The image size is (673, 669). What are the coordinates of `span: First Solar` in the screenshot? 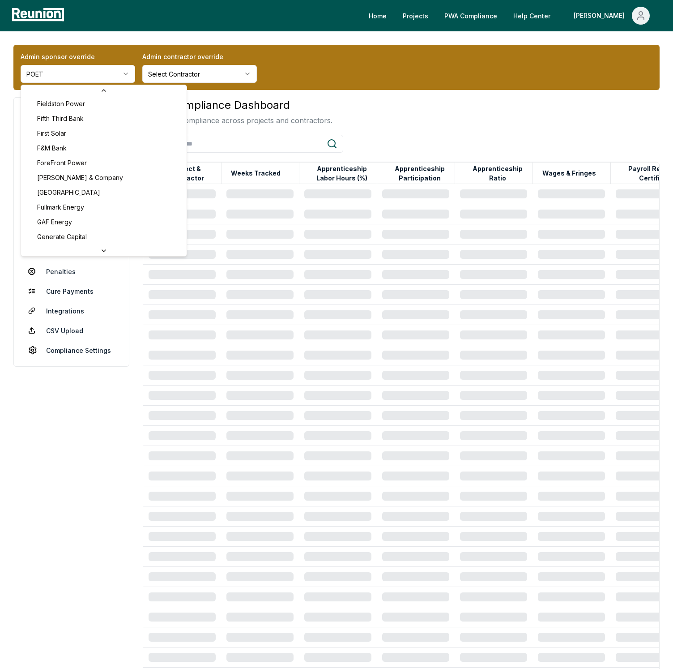 It's located at (51, 133).